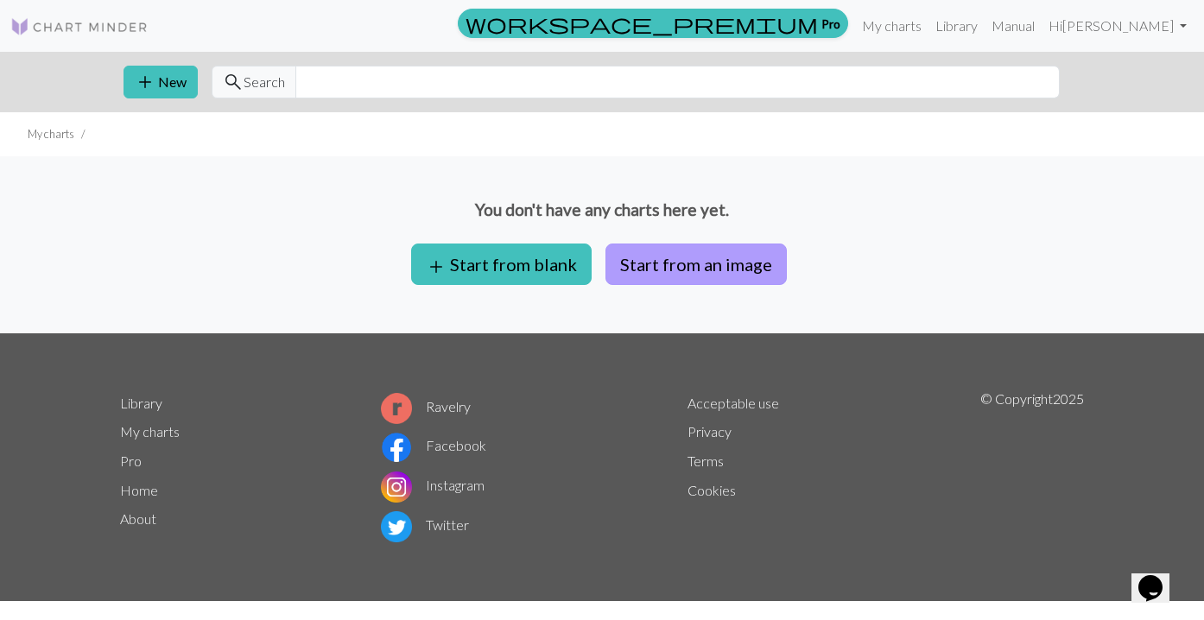  I want to click on a: Ravelry, so click(426, 406).